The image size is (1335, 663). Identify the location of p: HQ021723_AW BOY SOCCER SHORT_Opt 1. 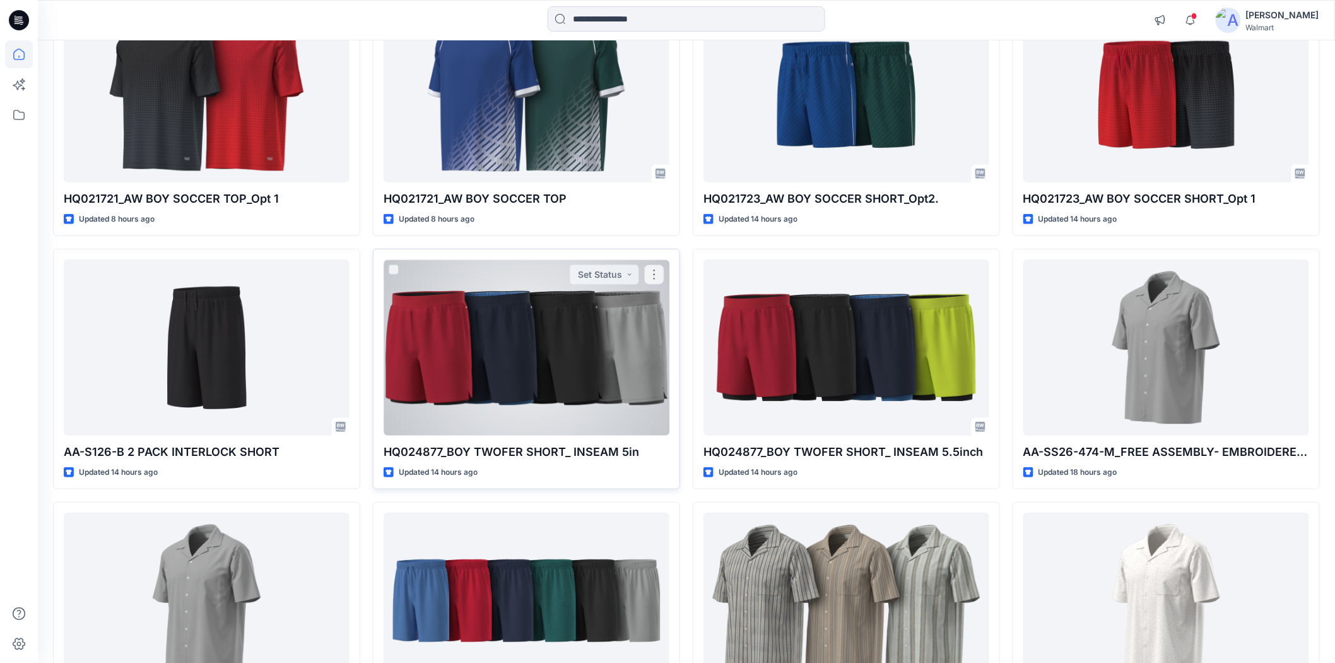
(1166, 199).